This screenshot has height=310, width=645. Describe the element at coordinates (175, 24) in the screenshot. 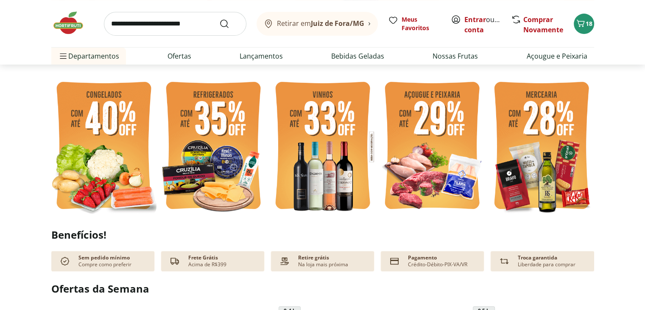

I see `input: search` at that location.